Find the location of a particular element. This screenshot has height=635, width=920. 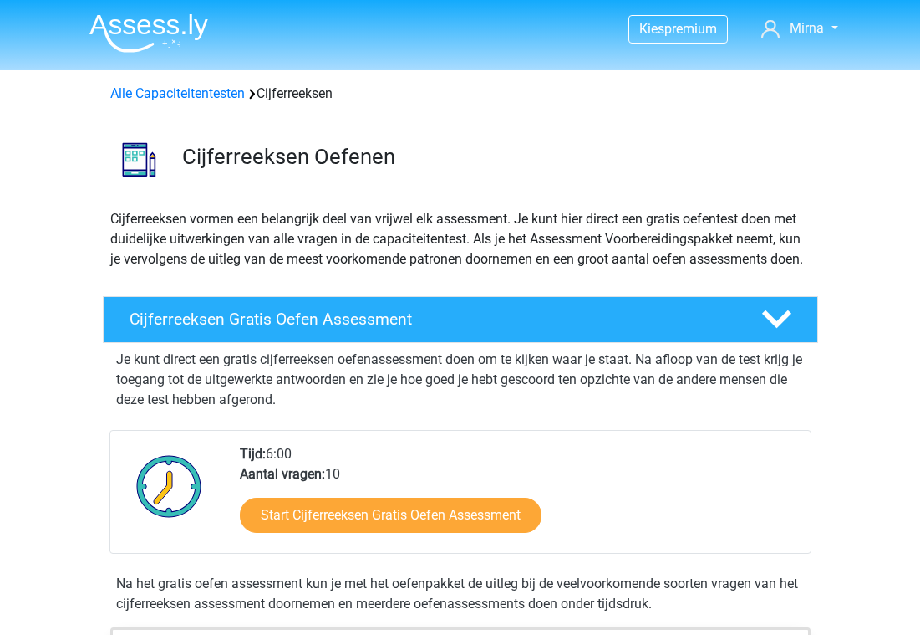

div: Cijferreeksen is located at coordinates (461, 94).